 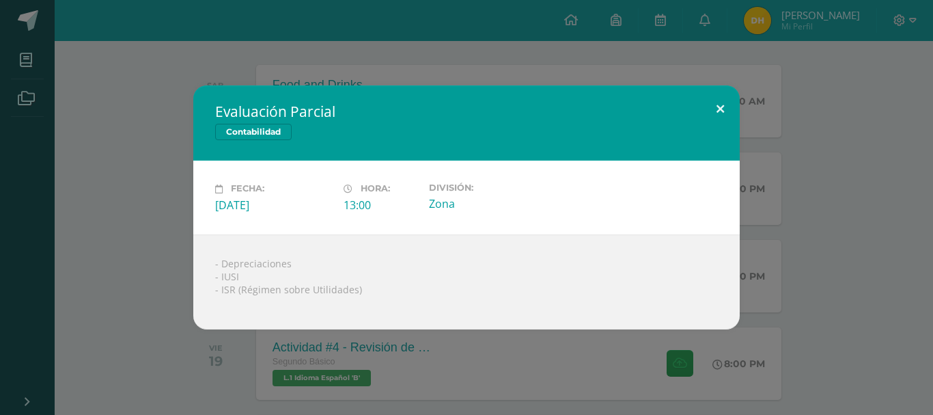 I want to click on div: 13:00, so click(x=381, y=205).